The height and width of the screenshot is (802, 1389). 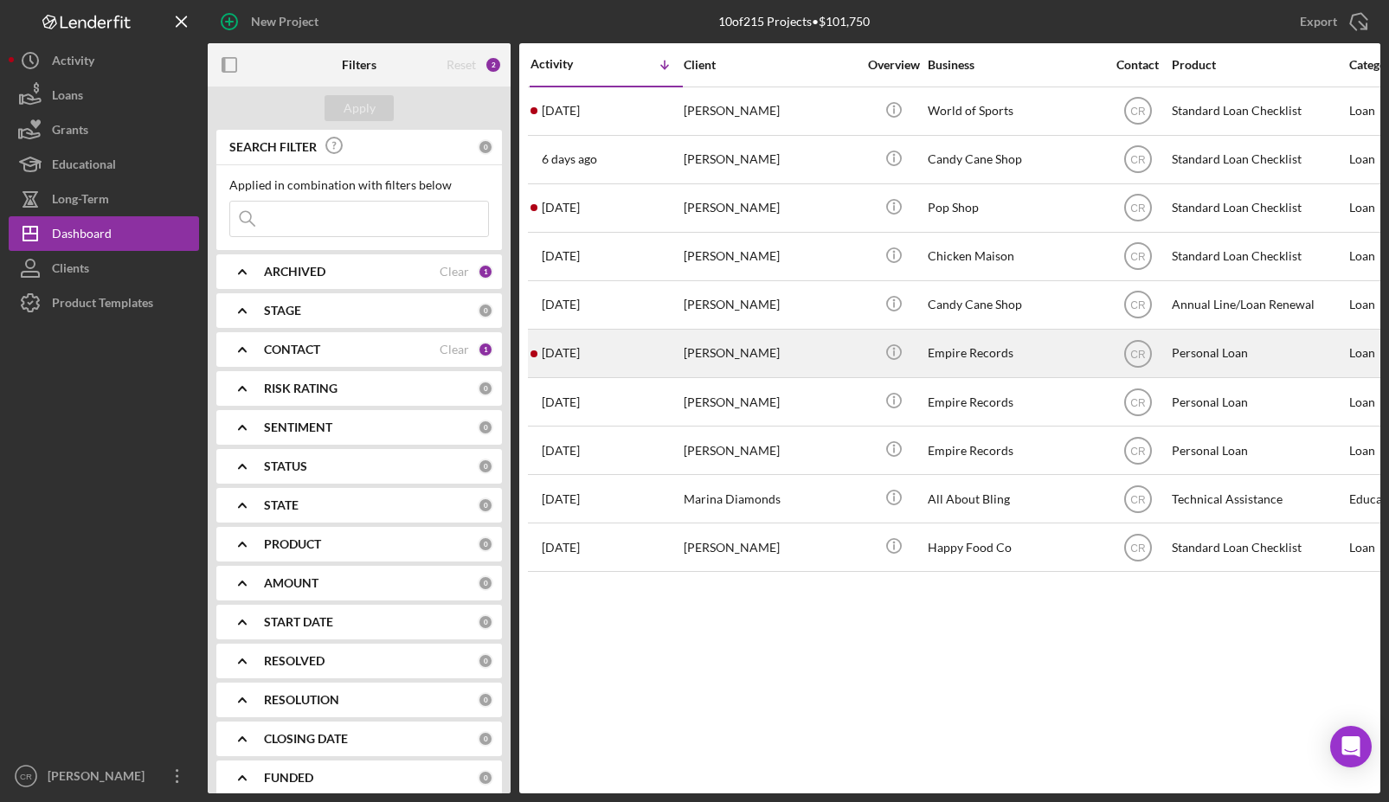 I want to click on div: Export, so click(x=1318, y=22).